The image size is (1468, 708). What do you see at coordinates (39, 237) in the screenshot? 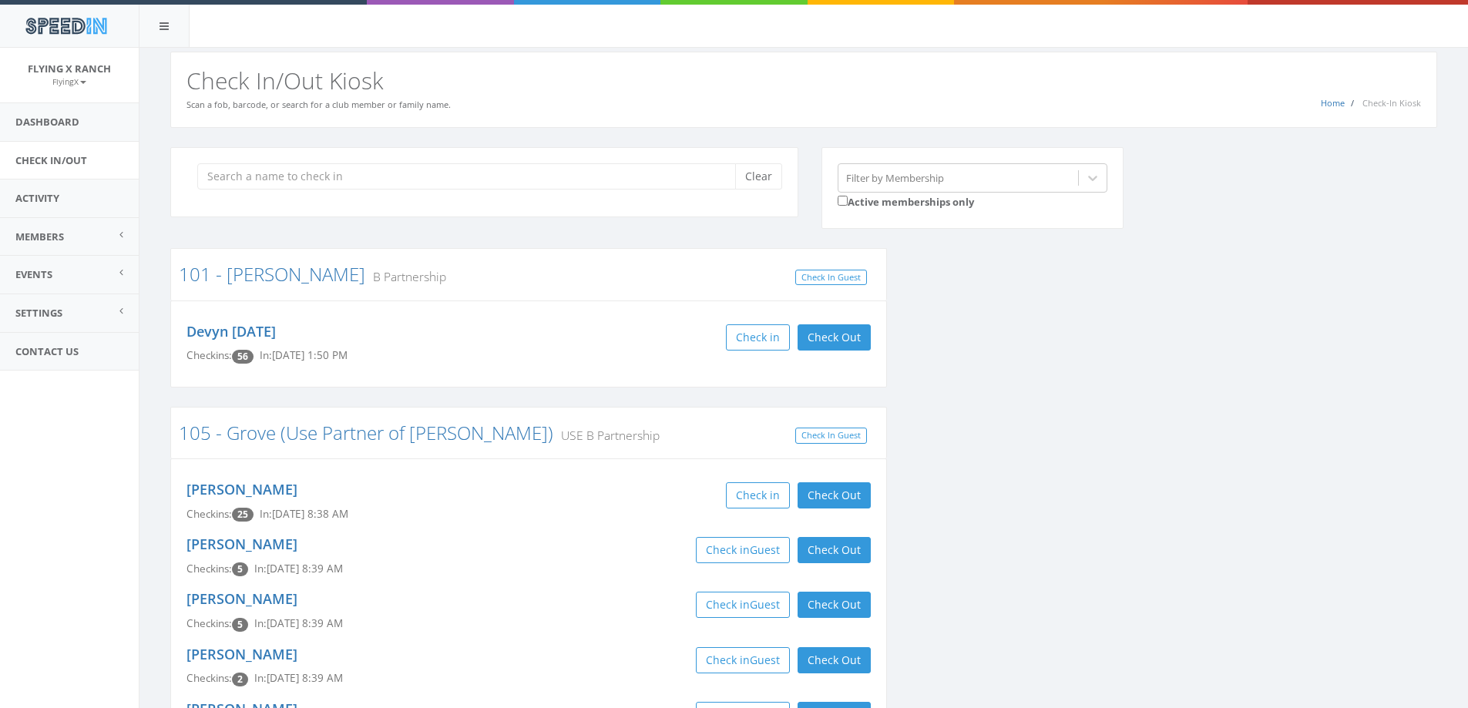
I see `span: Members` at bounding box center [39, 237].